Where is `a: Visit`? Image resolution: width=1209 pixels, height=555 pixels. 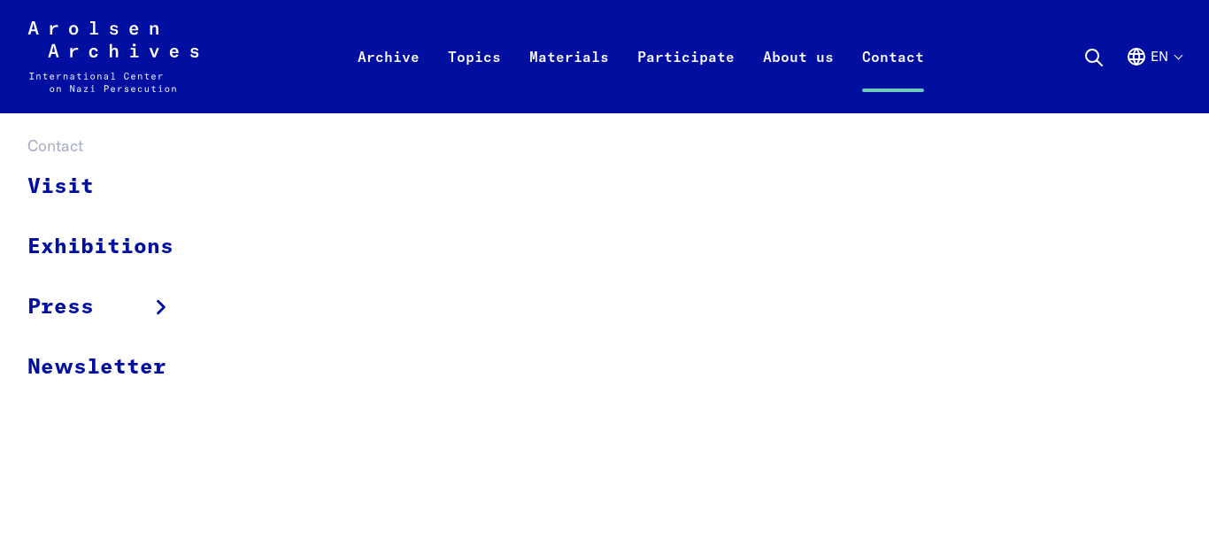 a: Visit is located at coordinates (111, 187).